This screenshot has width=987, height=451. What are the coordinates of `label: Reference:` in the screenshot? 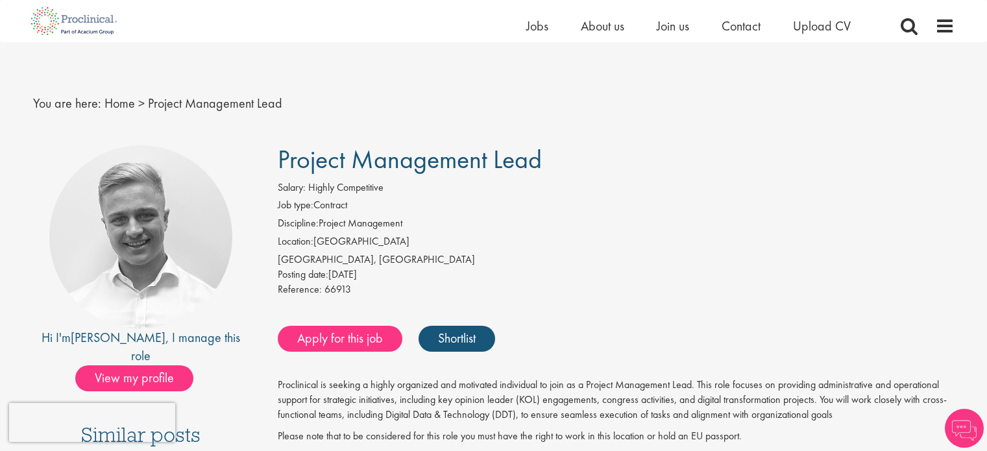 It's located at (300, 289).